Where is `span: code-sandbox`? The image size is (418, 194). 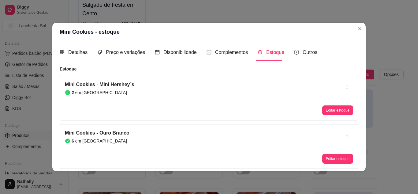
span: code-sandbox is located at coordinates (260, 52).